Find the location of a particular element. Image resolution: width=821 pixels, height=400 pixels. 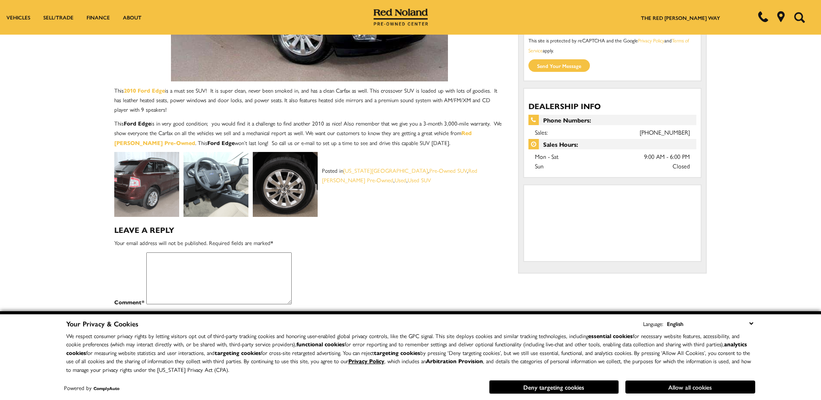

strong: essential cookies is located at coordinates (611, 336).